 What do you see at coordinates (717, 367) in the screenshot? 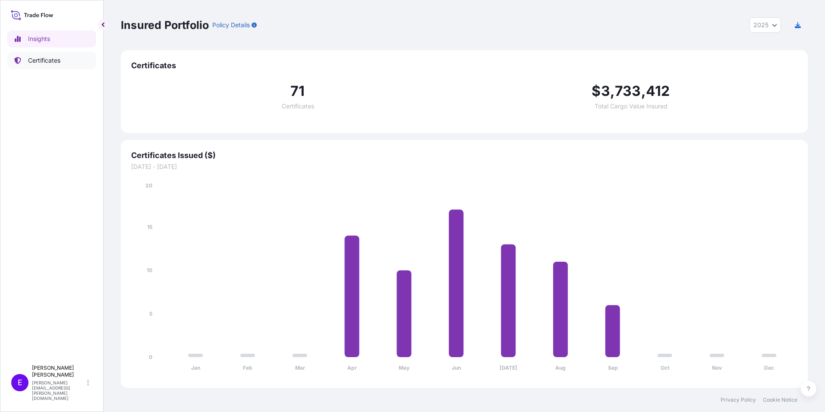
I see `tspan: Nov` at bounding box center [717, 367].